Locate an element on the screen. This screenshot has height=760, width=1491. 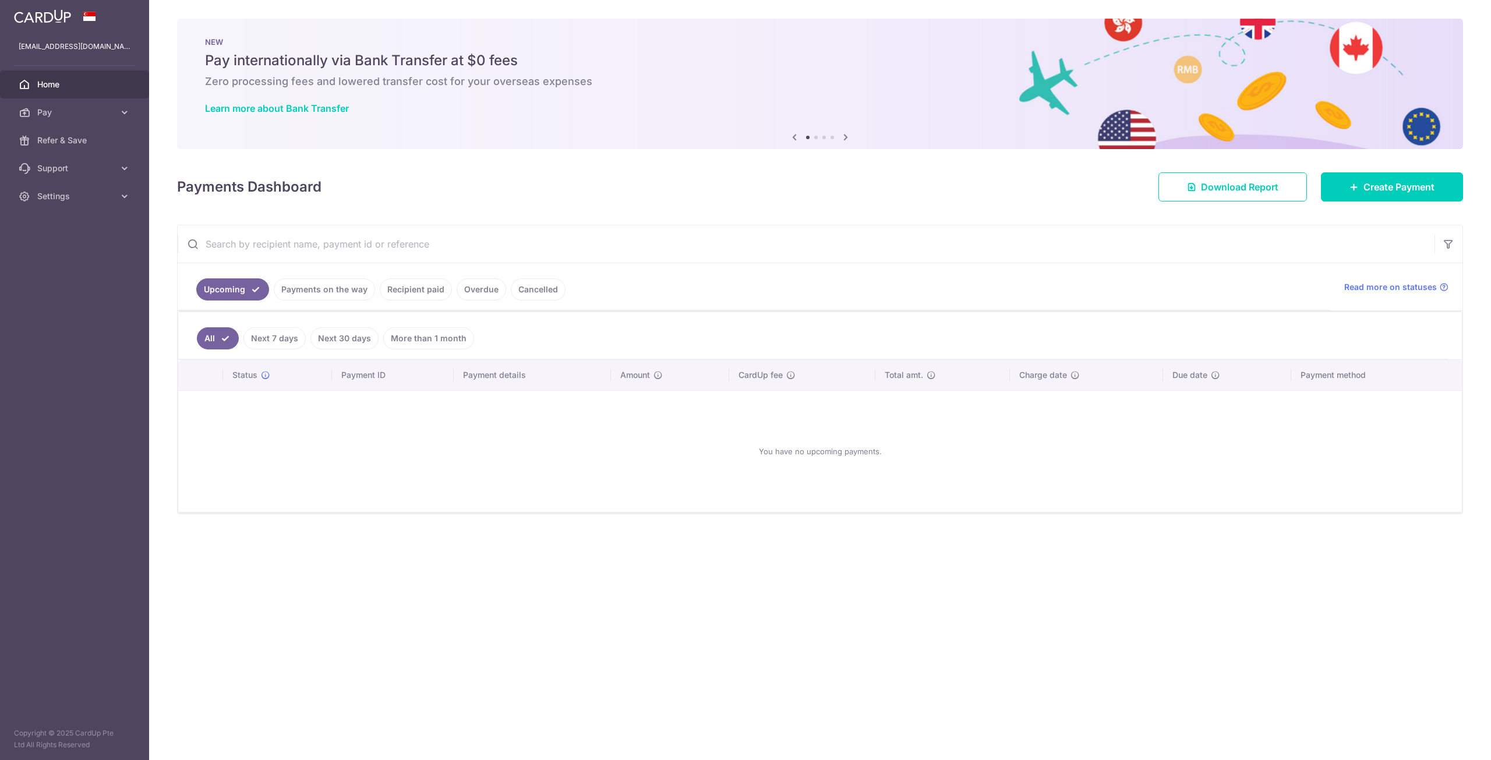
a: Payments on the way is located at coordinates (324, 290).